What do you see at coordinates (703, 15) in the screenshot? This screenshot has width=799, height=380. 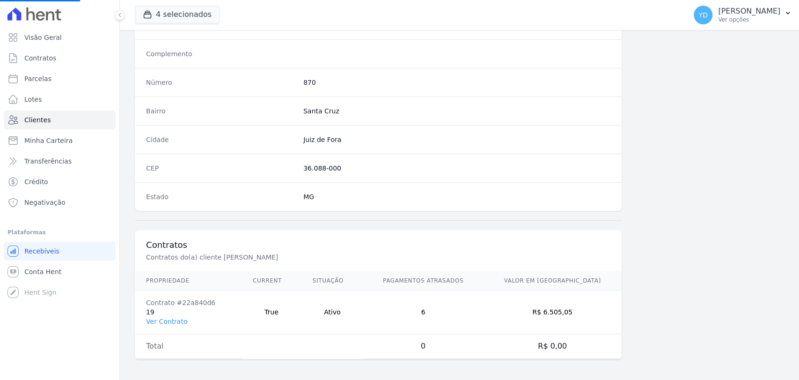 I see `span: YD` at bounding box center [703, 15].